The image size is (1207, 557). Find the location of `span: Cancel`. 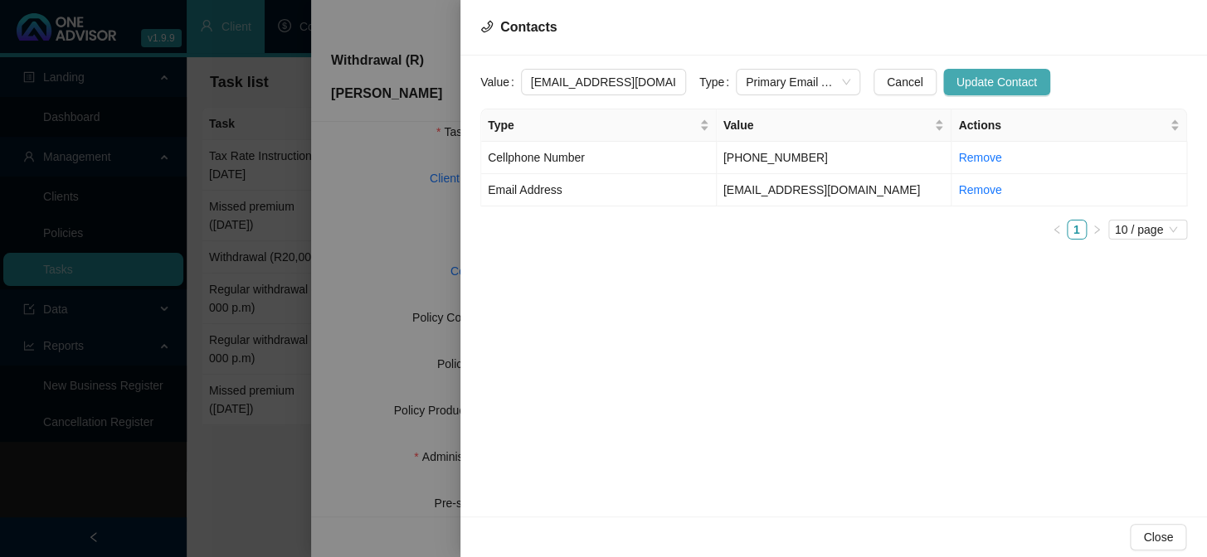

span: Cancel is located at coordinates (905, 82).